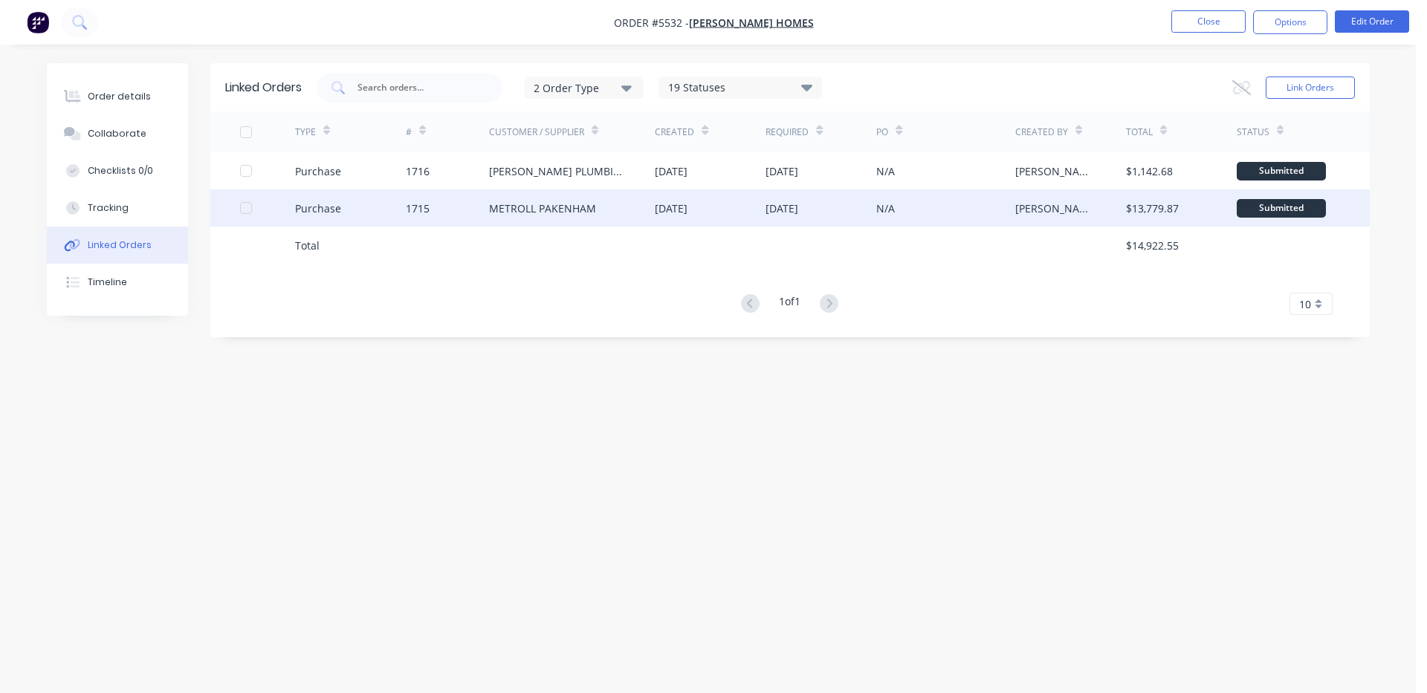  Describe the element at coordinates (1310, 88) in the screenshot. I see `button: Link Orders` at that location.